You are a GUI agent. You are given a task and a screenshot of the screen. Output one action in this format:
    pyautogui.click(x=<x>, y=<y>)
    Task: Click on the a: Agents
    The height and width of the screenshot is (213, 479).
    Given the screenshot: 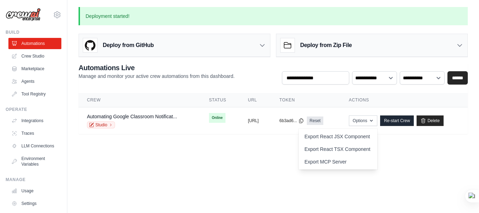 What is the action you would take?
    pyautogui.click(x=35, y=81)
    